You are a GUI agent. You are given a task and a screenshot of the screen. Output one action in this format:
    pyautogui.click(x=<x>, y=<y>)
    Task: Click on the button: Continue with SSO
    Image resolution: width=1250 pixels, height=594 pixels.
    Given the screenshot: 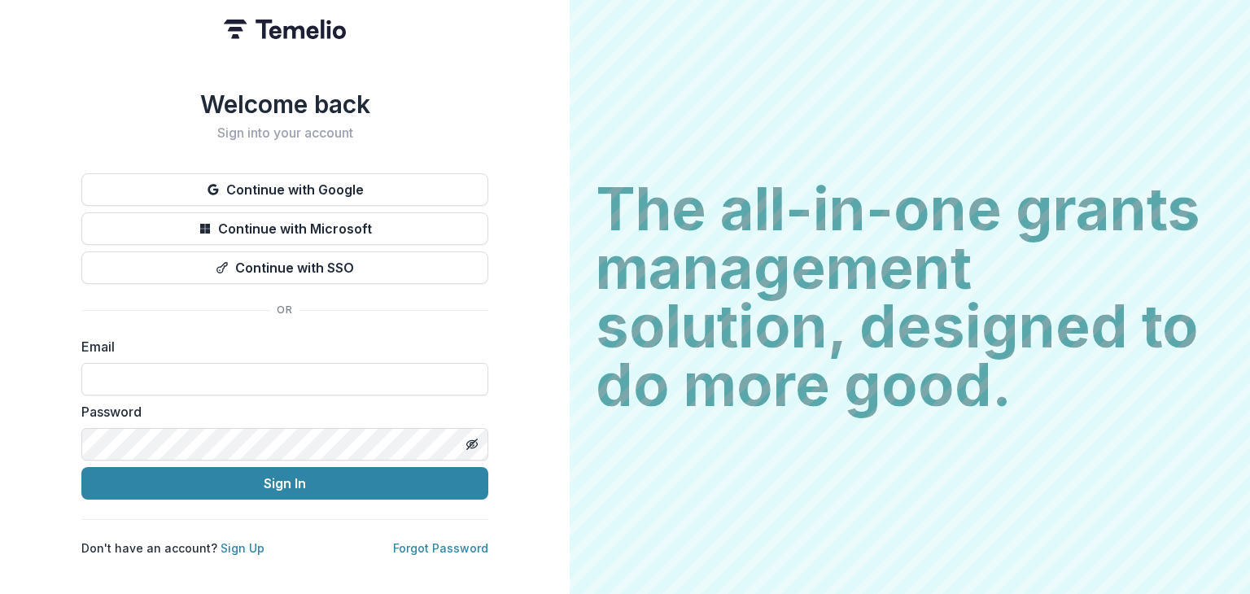 What is the action you would take?
    pyautogui.click(x=285, y=268)
    